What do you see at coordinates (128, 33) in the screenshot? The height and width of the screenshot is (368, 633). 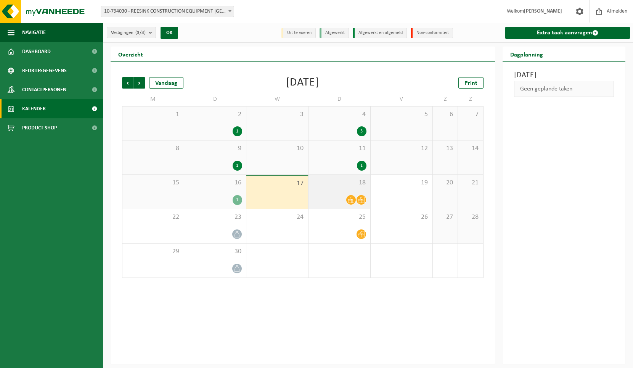 I see `span: Vestigingen` at bounding box center [128, 33].